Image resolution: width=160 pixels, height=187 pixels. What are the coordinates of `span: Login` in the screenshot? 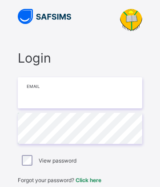 It's located at (80, 58).